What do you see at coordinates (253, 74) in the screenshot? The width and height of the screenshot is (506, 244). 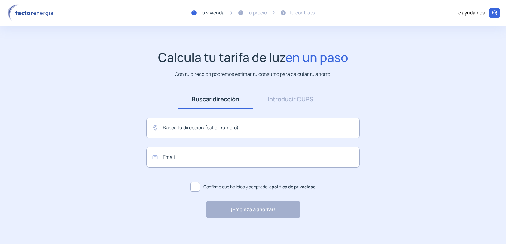 I see `p: Con tu dirección podremos estimar tu consumo para calcular tu ahorro.` at bounding box center [253, 74].